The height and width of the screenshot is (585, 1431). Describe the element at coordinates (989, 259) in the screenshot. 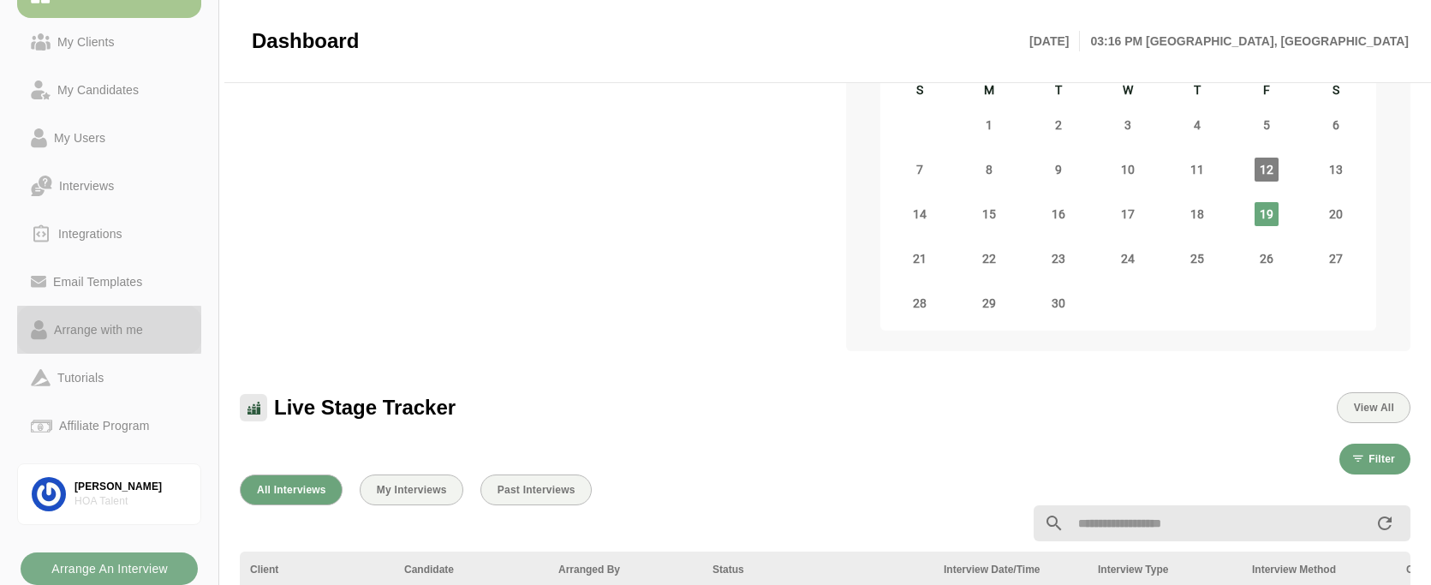

I see `span: Monday, September 22, 2025` at that location.